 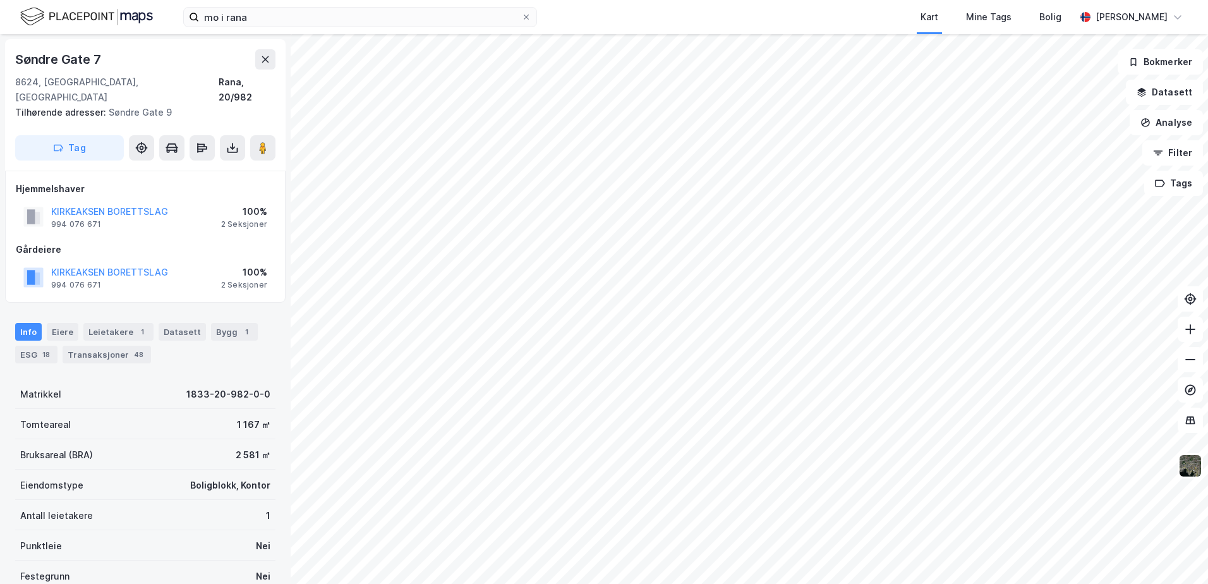 What do you see at coordinates (118, 332) in the screenshot?
I see `div: Leietakere` at bounding box center [118, 332].